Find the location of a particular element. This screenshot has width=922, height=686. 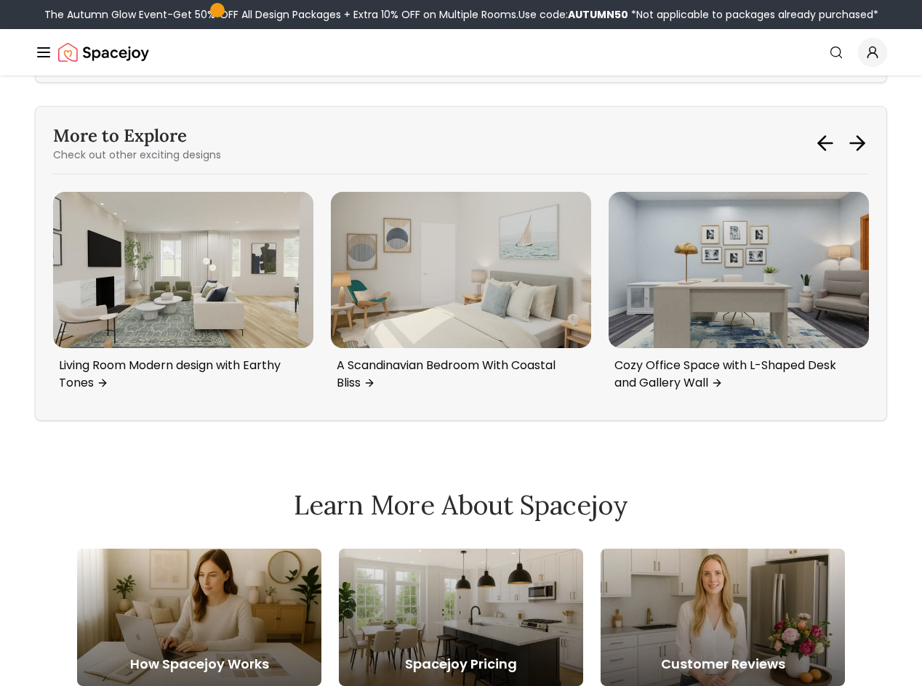

div: 1 / 6 is located at coordinates (739, 297).